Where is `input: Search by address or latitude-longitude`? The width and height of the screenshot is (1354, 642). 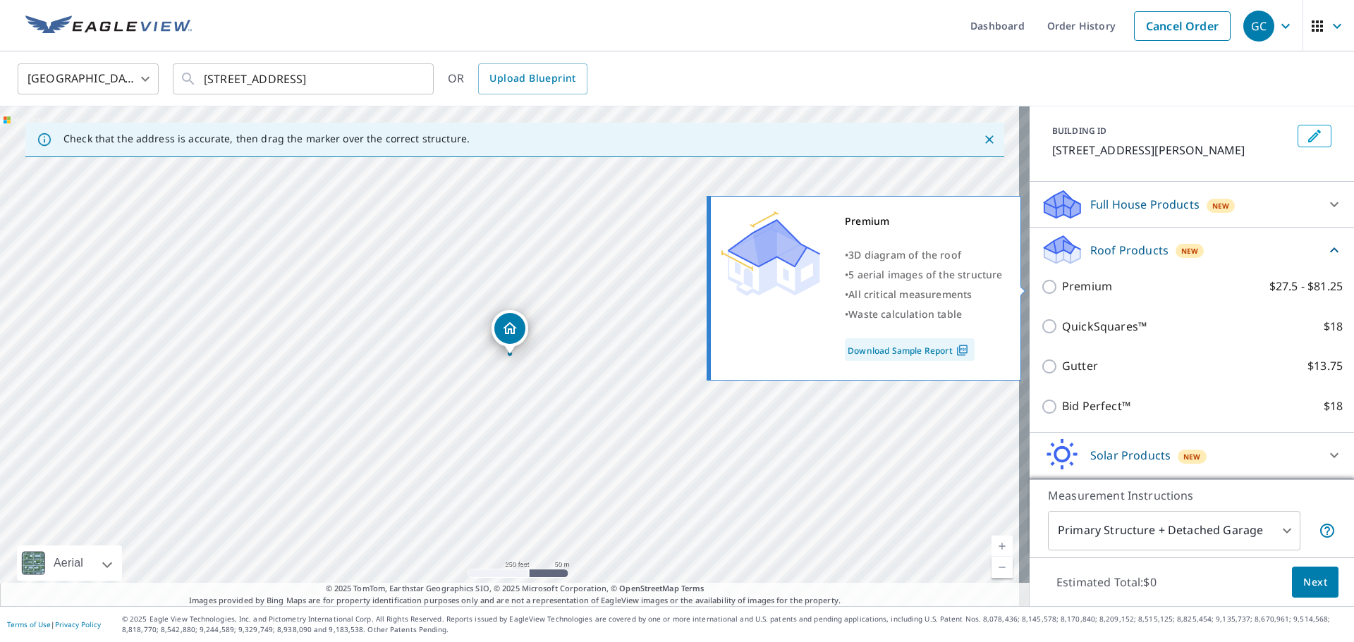 input: Search by address or latitude-longitude is located at coordinates (304, 79).